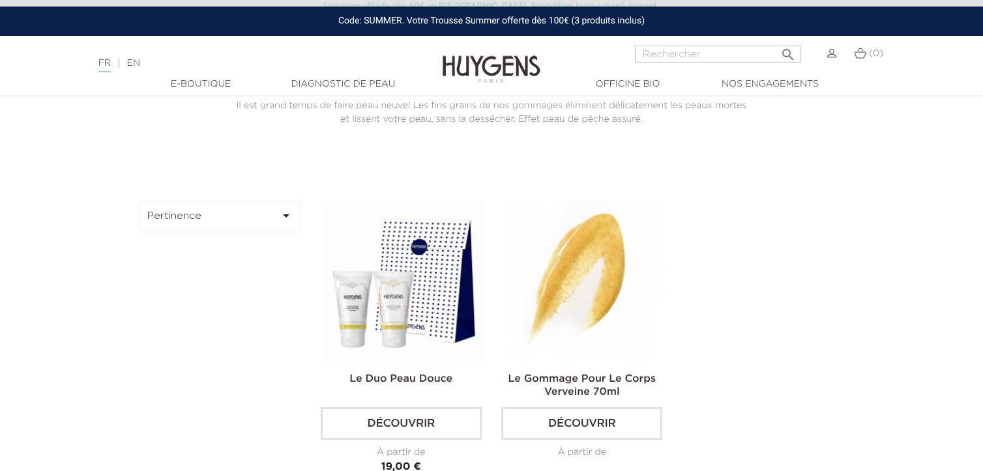  What do you see at coordinates (628, 84) in the screenshot?
I see `a: Officine Bio` at bounding box center [628, 84].